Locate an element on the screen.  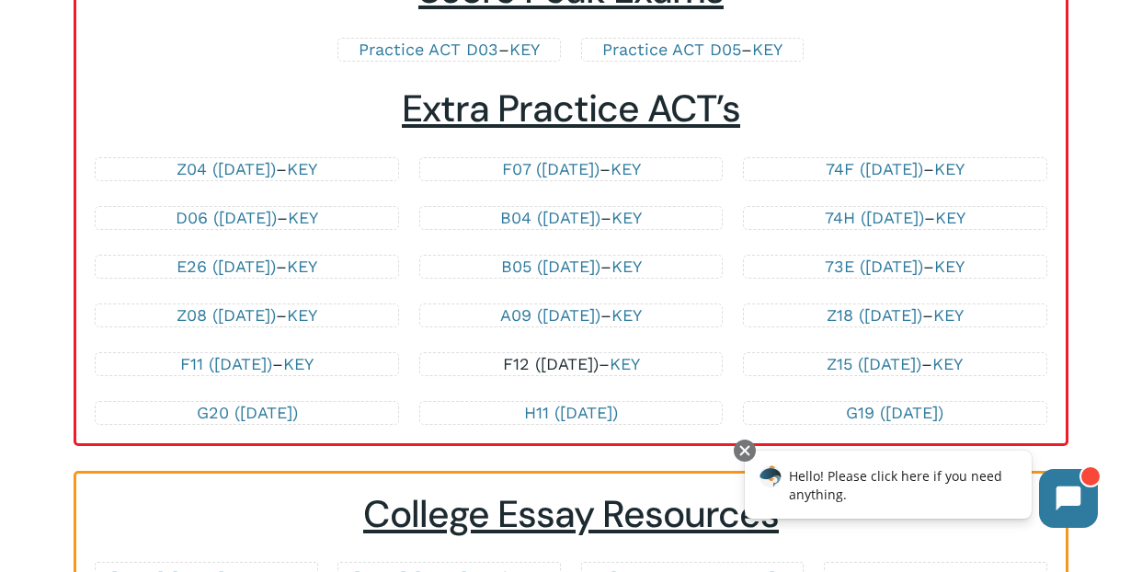
img: Avatar is located at coordinates (45, 40).